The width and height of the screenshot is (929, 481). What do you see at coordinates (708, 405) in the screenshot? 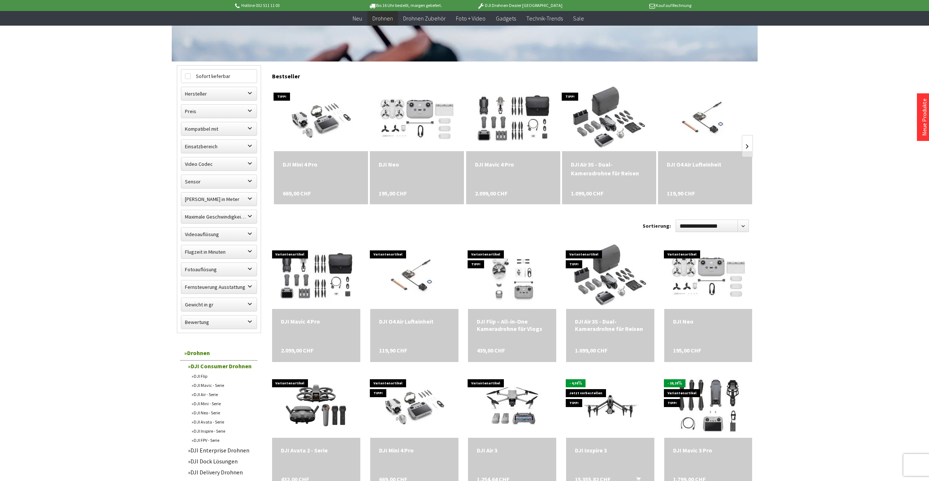
I see `img: DJI Mavic 3 Pro` at bounding box center [708, 405].